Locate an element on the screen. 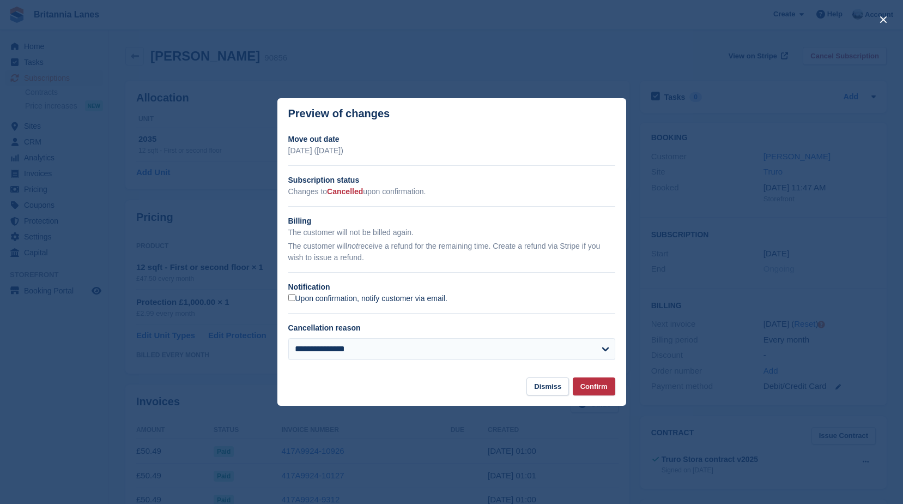 The image size is (903, 504). button: Confirm is located at coordinates (594, 386).